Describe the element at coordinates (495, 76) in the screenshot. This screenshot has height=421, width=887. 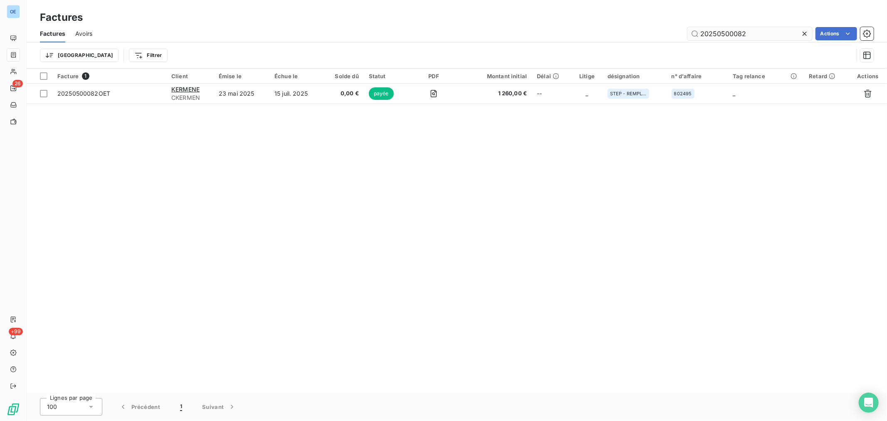
I see `div: Montant initial` at that location.